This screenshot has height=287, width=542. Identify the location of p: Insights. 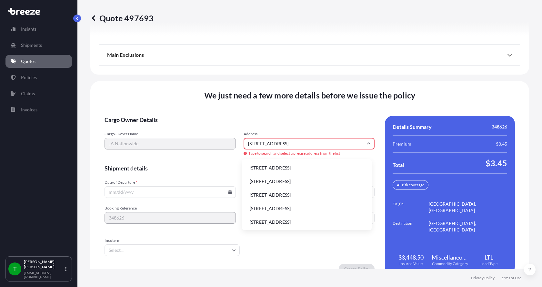
(29, 29).